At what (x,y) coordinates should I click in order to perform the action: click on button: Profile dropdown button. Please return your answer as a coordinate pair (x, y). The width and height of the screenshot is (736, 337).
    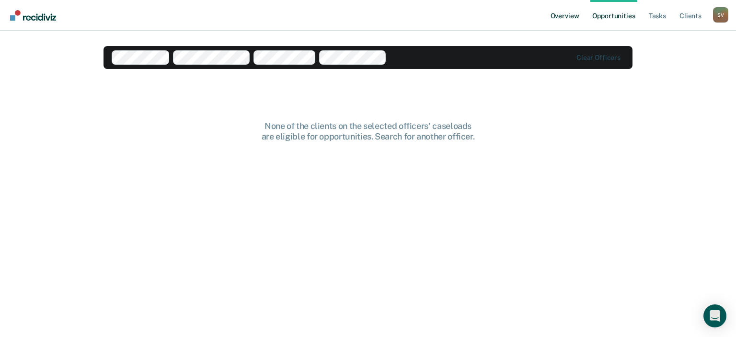
    Looking at the image, I should click on (721, 15).